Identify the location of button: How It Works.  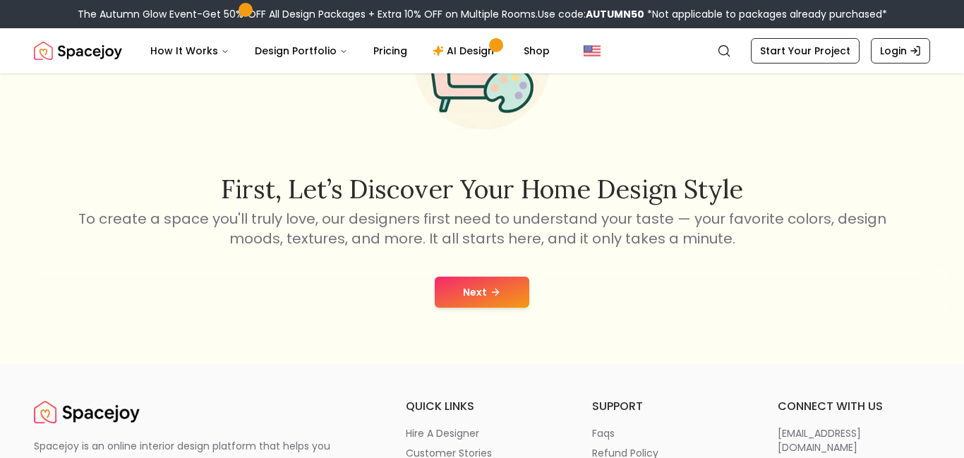
(190, 51).